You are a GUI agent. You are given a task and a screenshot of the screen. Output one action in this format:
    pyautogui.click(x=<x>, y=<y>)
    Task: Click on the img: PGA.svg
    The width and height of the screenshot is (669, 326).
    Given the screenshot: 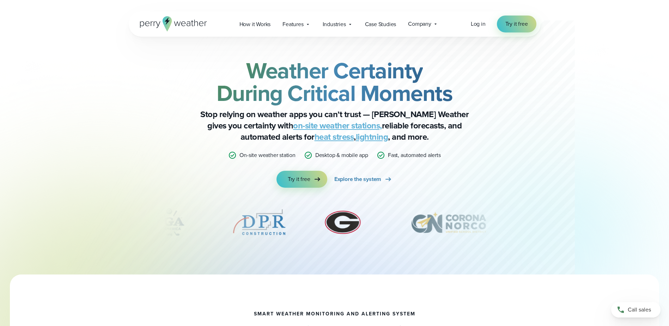 What is the action you would take?
    pyautogui.click(x=169, y=222)
    